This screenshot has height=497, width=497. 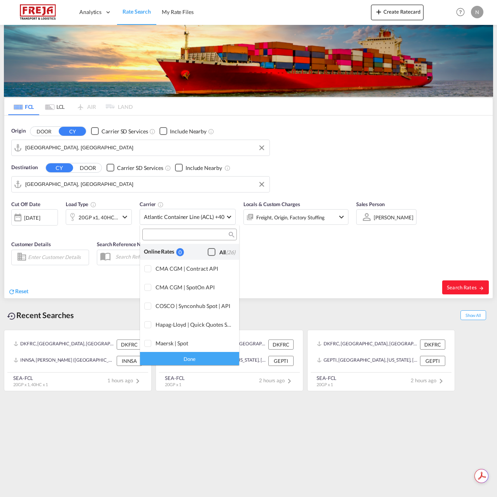 I want to click on div: CMA CGM | Contract API, so click(x=194, y=268).